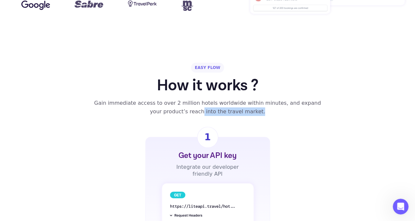  What do you see at coordinates (208, 170) in the screenshot?
I see `div: Integrate our developer friendly API` at bounding box center [208, 170].